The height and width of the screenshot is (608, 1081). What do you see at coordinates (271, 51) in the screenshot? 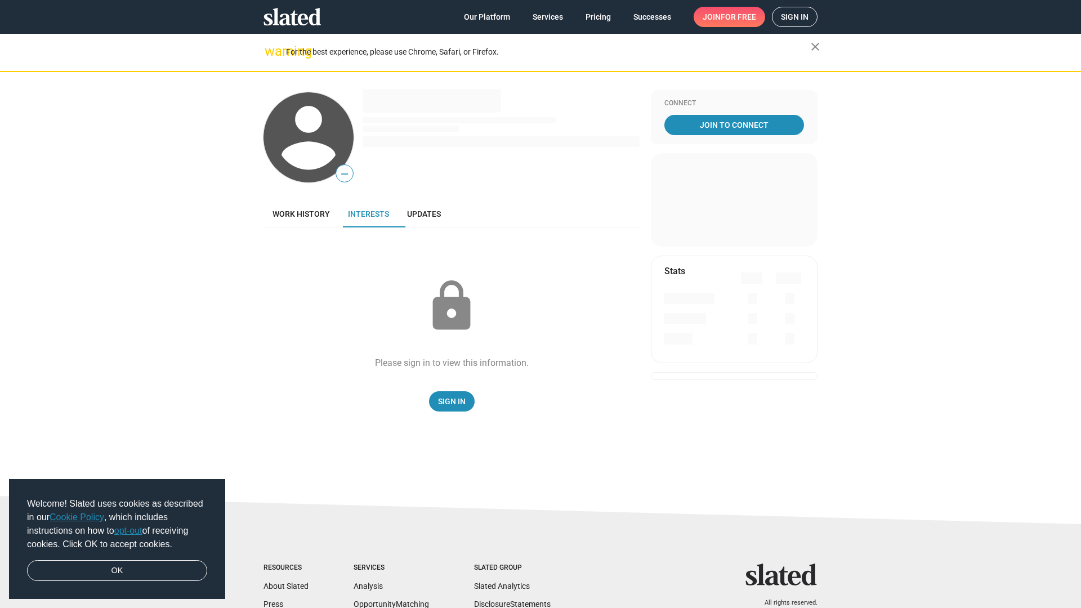
I see `mat-icon: warning` at bounding box center [271, 51].